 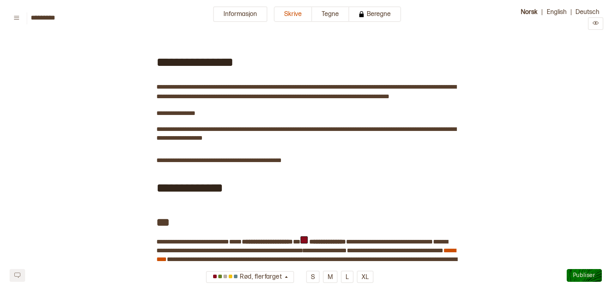 What do you see at coordinates (347, 276) in the screenshot?
I see `button: L` at bounding box center [347, 276].